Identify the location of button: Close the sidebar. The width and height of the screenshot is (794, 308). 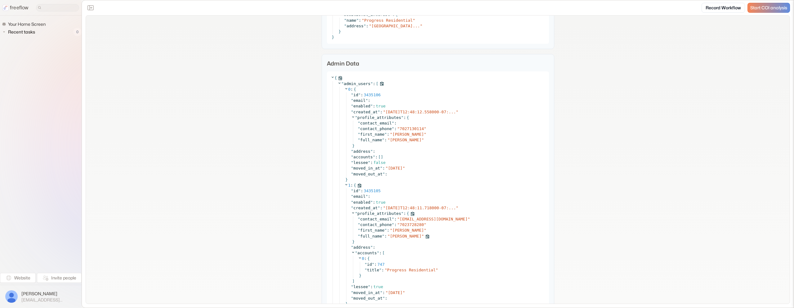
(91, 8).